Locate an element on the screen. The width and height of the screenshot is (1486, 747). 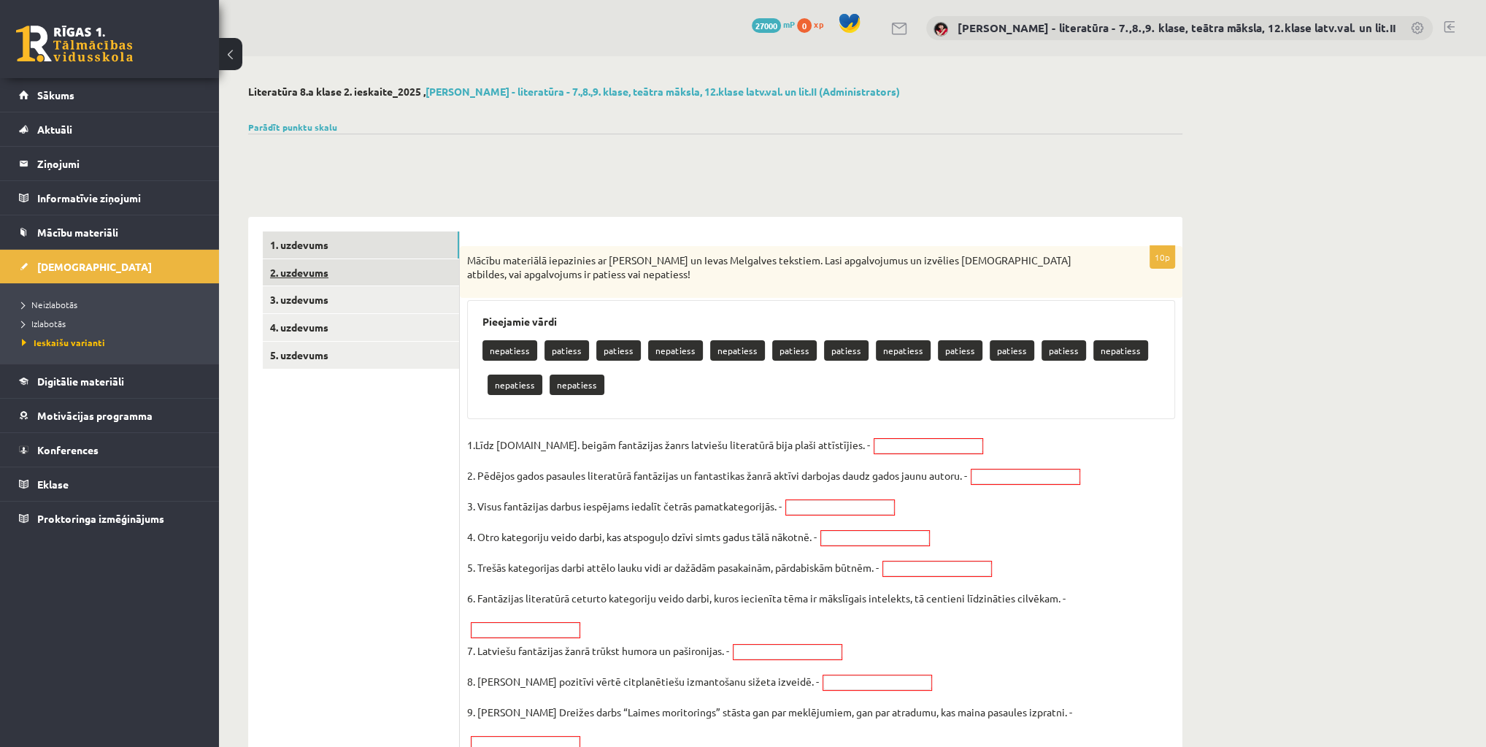
a: 0 xp is located at coordinates (814, 24).